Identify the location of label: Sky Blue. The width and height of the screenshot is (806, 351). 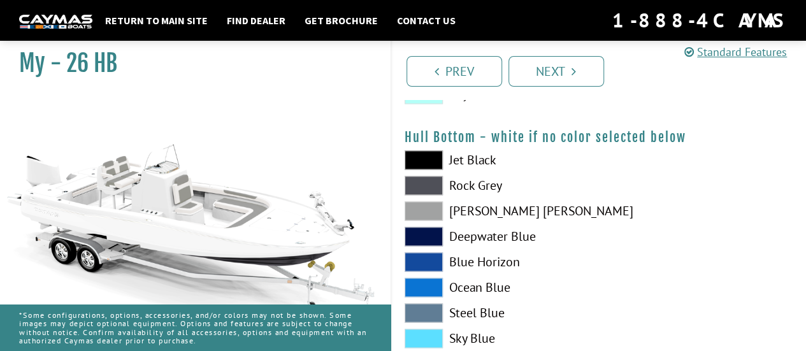
(495, 338).